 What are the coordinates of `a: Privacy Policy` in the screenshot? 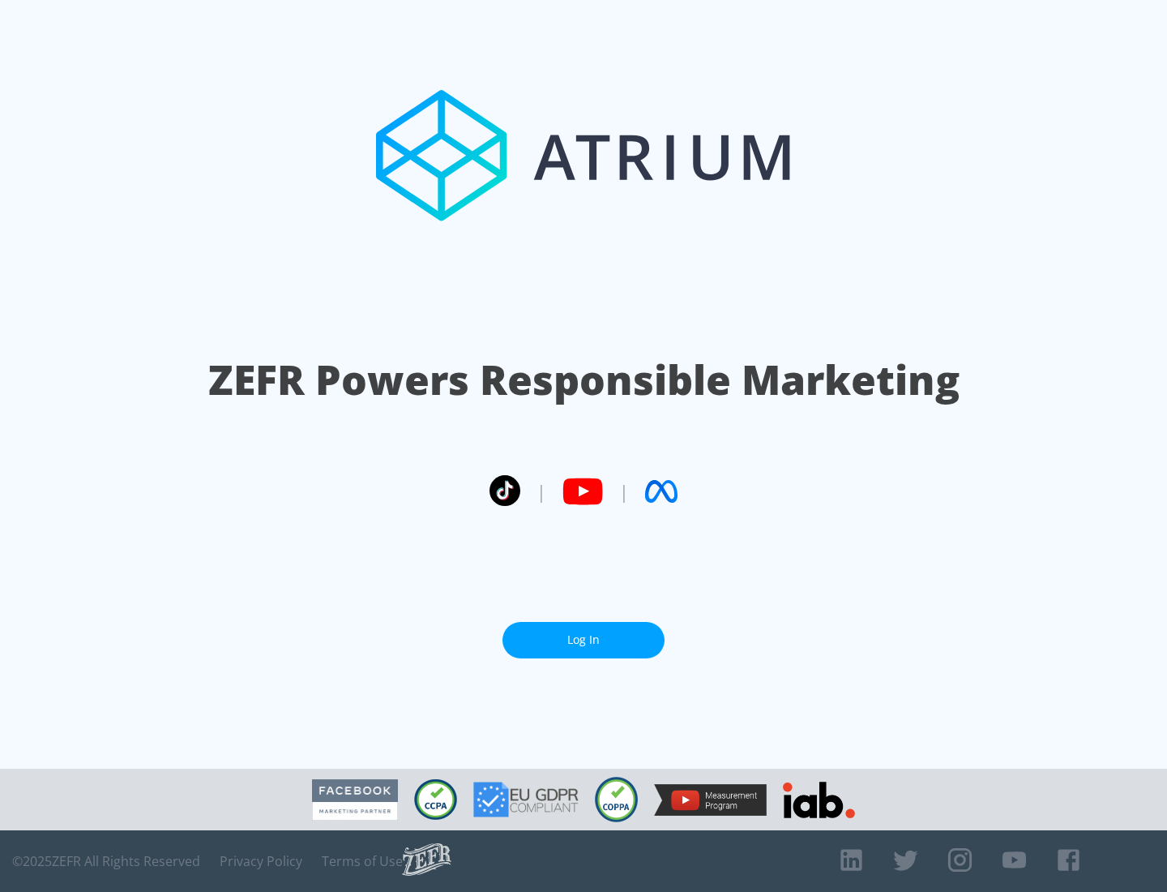 It's located at (261, 861).